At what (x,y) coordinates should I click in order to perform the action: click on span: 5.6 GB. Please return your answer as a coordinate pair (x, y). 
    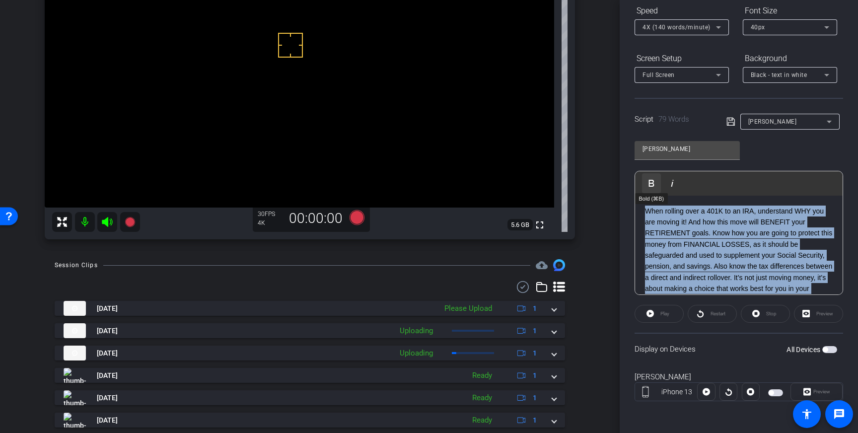
    Looking at the image, I should click on (520, 225).